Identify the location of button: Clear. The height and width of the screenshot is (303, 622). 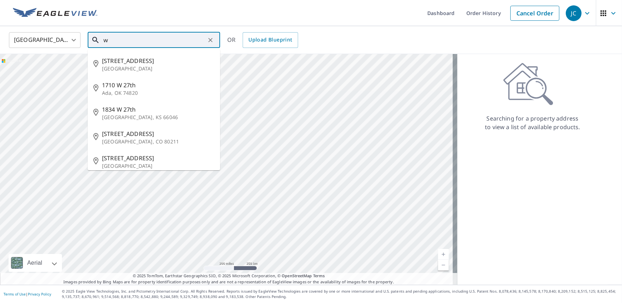
(210, 40).